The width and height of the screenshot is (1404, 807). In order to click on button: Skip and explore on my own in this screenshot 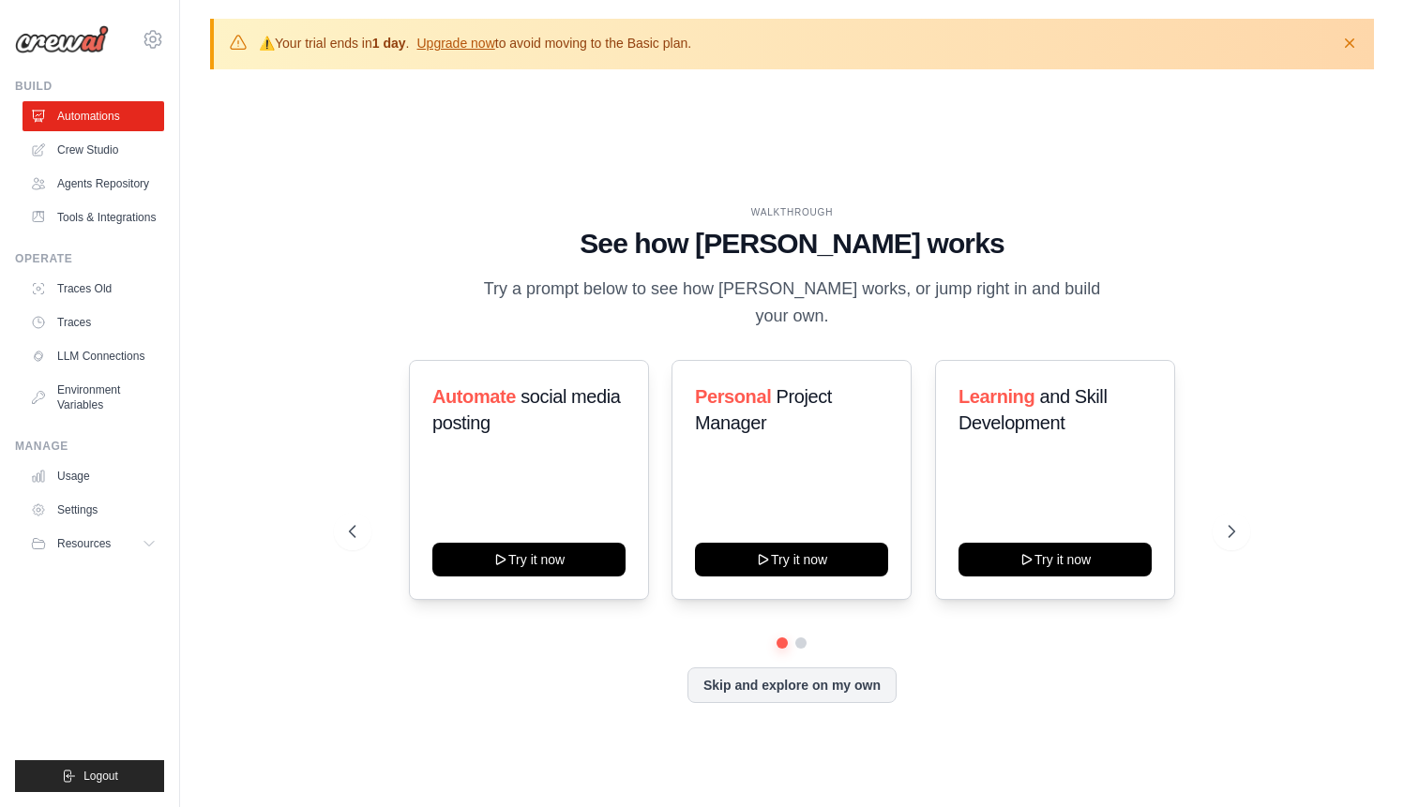, I will do `click(791, 685)`.